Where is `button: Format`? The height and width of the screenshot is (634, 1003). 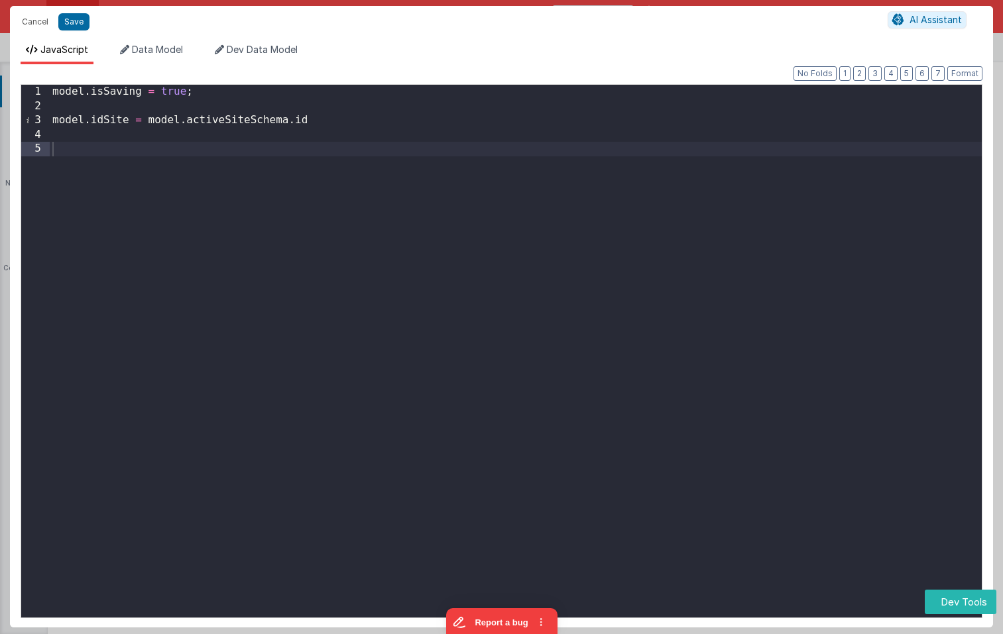
button: Format is located at coordinates (964, 74).